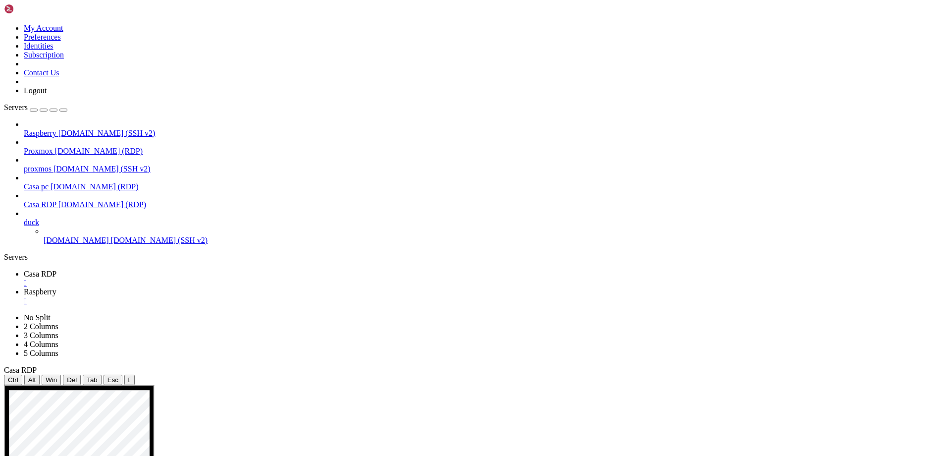  Describe the element at coordinates (72, 379) in the screenshot. I see `span: Del` at that location.